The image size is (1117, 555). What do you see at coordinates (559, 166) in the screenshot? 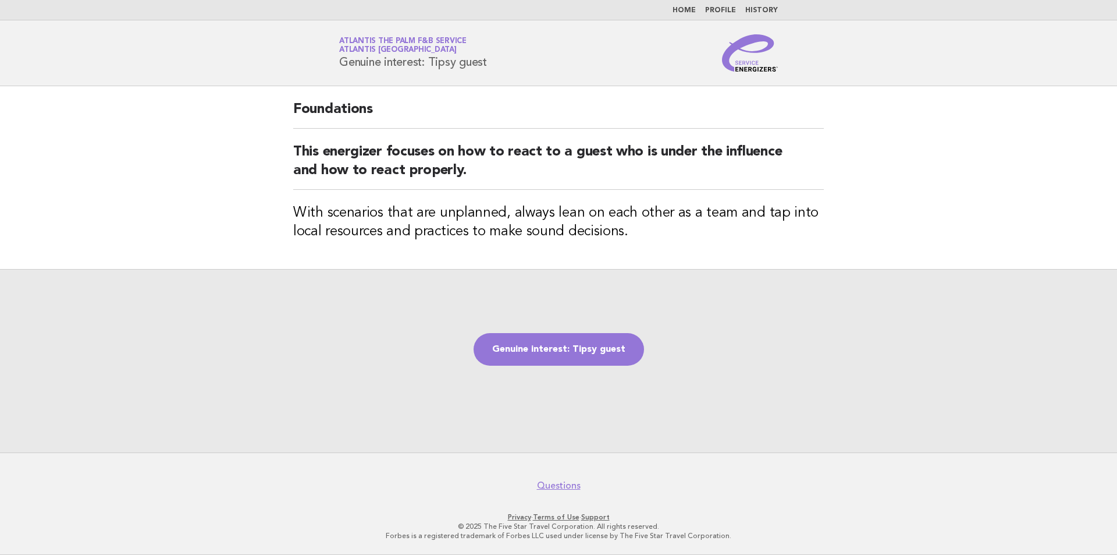
I see `h2: This energizer focuses on how to react to a guest who is under the influence and how to react pro...` at bounding box center [559, 166].